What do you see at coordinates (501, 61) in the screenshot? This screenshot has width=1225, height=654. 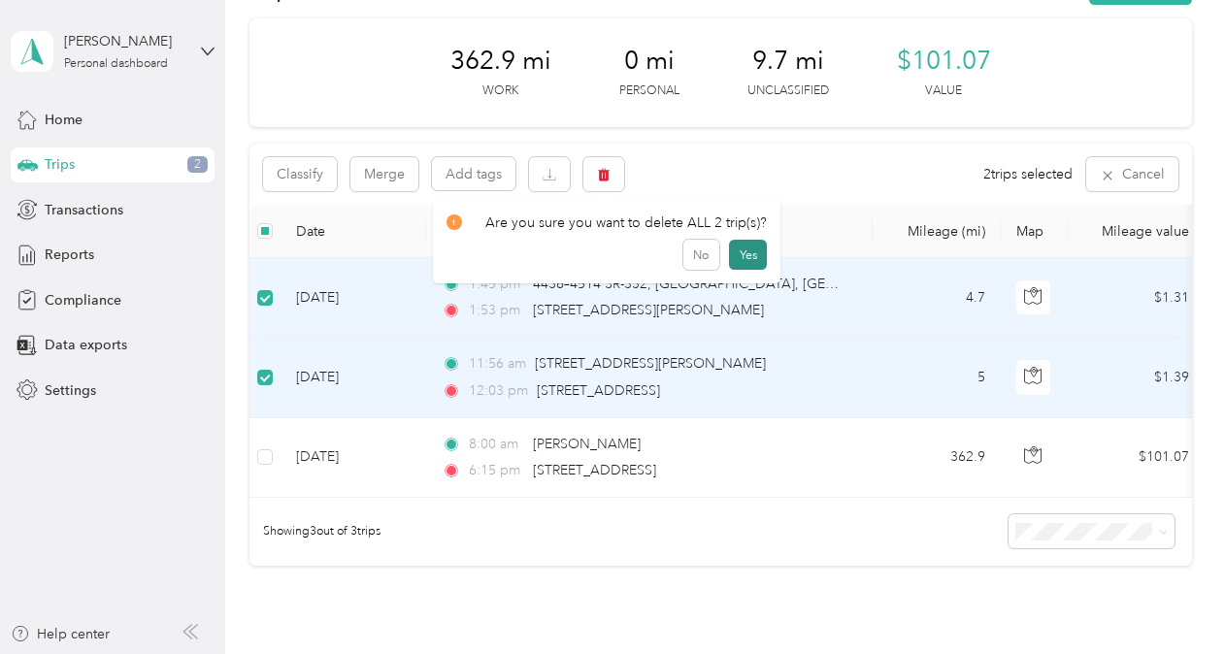 I see `span: 362.9 mi` at bounding box center [501, 61].